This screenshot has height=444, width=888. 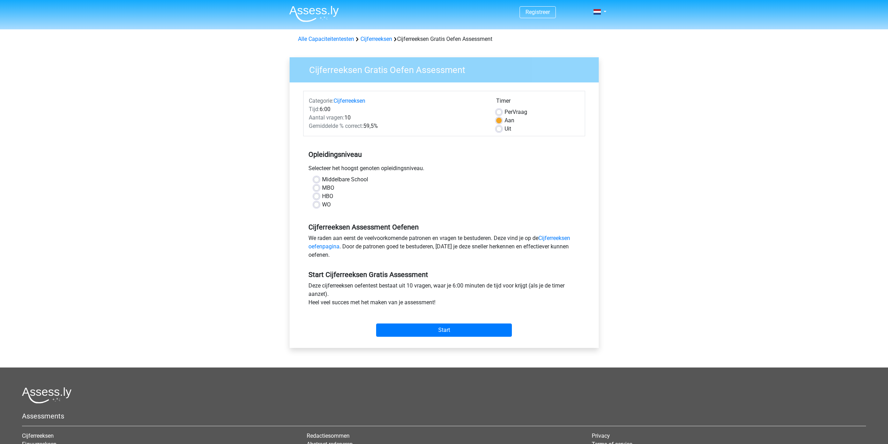 I want to click on a: Registreer, so click(x=538, y=12).